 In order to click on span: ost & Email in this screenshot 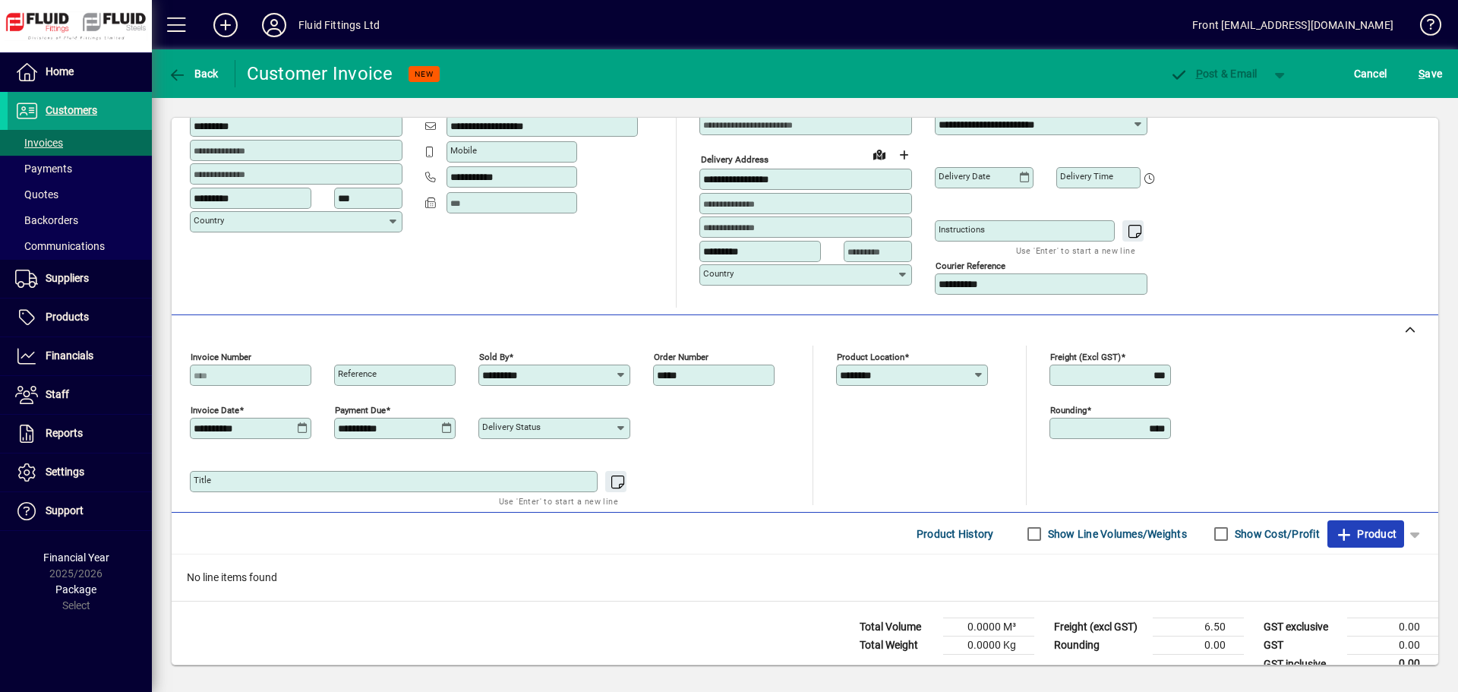, I will do `click(1214, 74)`.